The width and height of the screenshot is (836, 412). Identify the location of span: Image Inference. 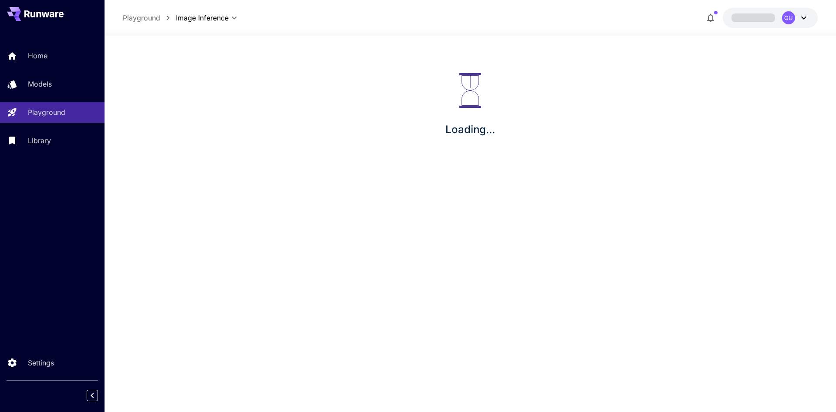
(202, 18).